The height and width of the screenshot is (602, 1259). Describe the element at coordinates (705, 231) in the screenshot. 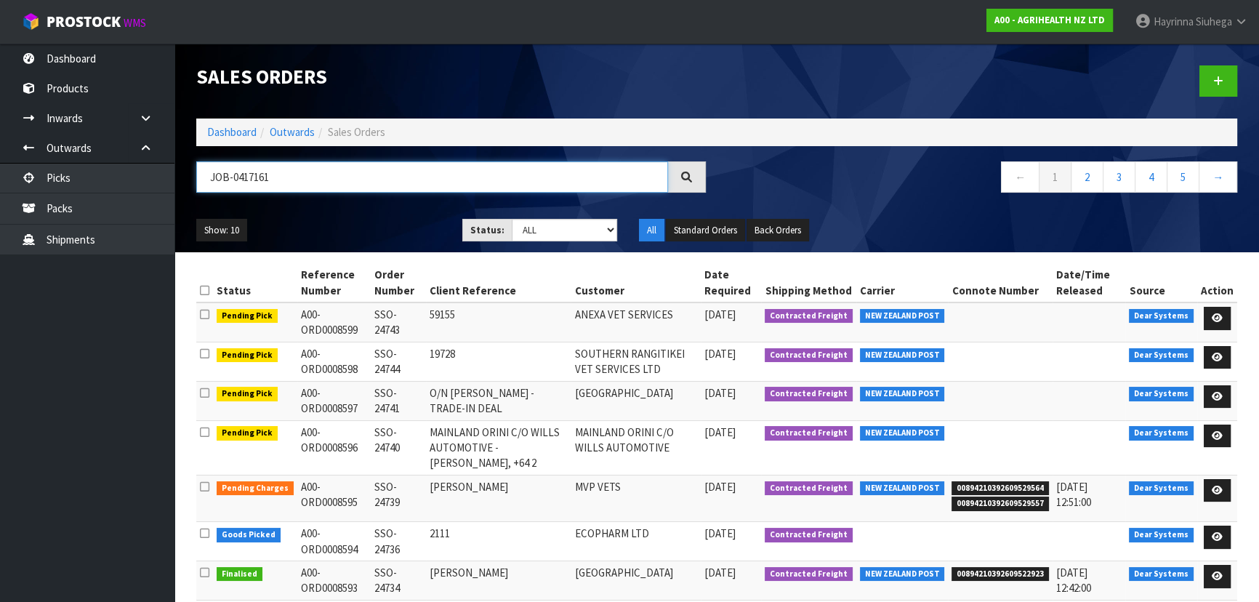

I see `button: Standard Orders` at that location.